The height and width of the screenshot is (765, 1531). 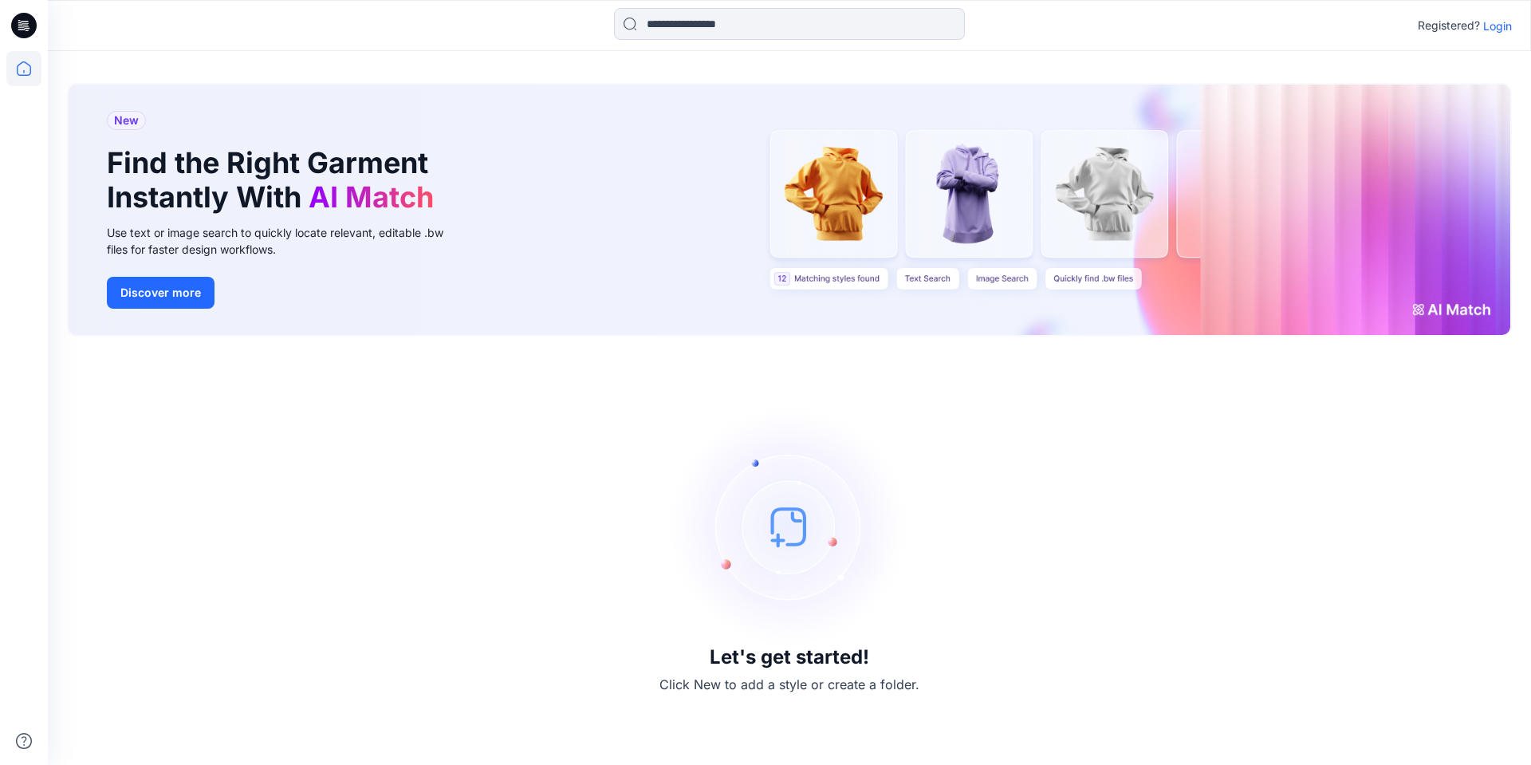 What do you see at coordinates (789, 657) in the screenshot?
I see `h3: Let's get started!` at bounding box center [789, 657].